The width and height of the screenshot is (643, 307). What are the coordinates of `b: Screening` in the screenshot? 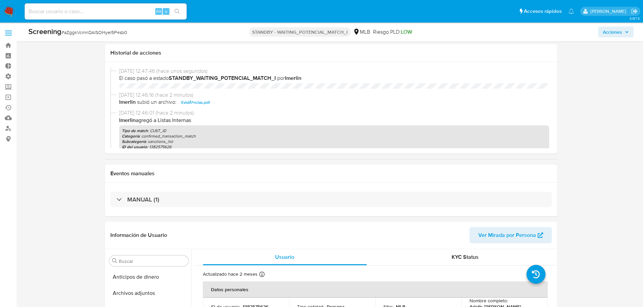 It's located at (45, 31).